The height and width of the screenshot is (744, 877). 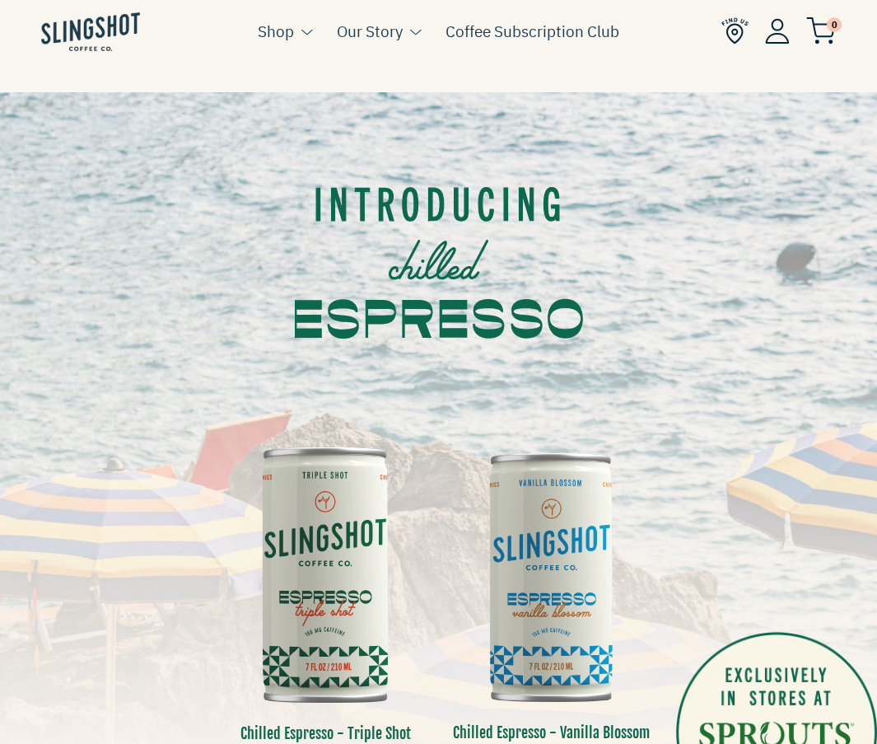 I want to click on span: 0, so click(x=835, y=25).